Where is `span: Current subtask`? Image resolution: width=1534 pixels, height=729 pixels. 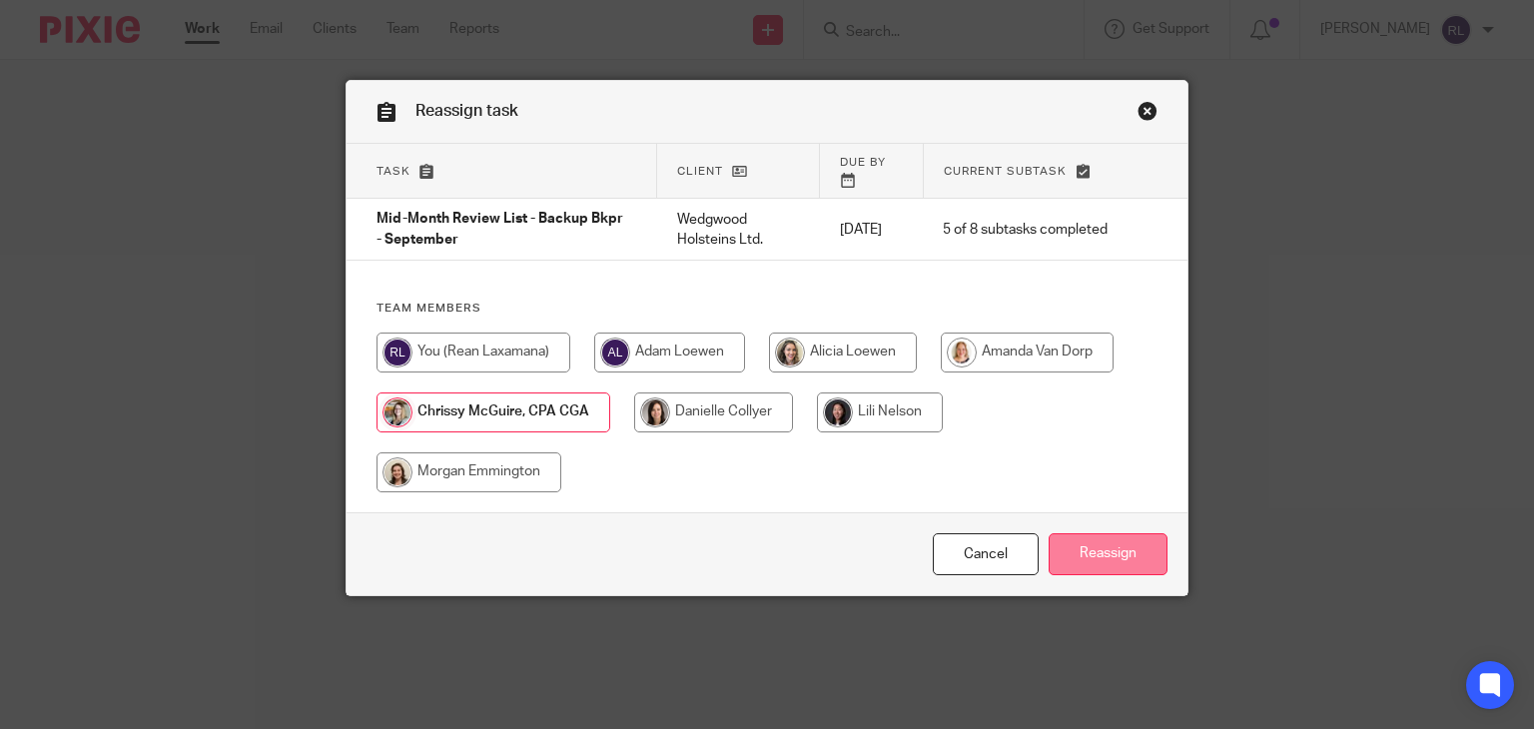 span: Current subtask is located at coordinates (1004, 171).